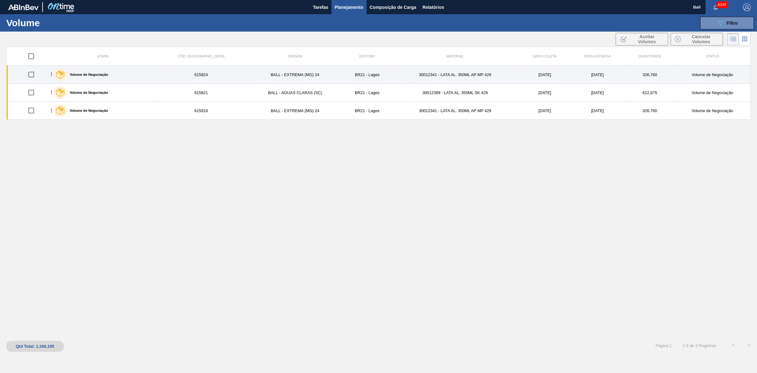 This screenshot has height=373, width=757. I want to click on span: Cancelar Volumes, so click(701, 39).